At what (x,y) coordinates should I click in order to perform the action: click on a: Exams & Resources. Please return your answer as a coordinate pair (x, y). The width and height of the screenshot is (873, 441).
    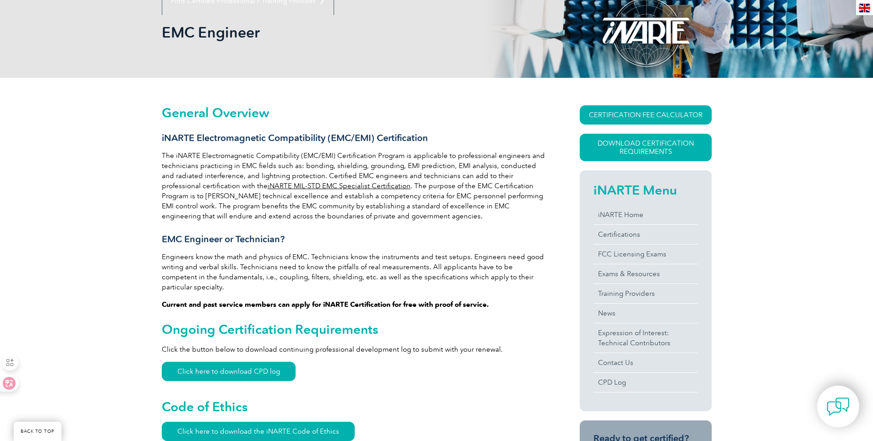
    Looking at the image, I should click on (646, 274).